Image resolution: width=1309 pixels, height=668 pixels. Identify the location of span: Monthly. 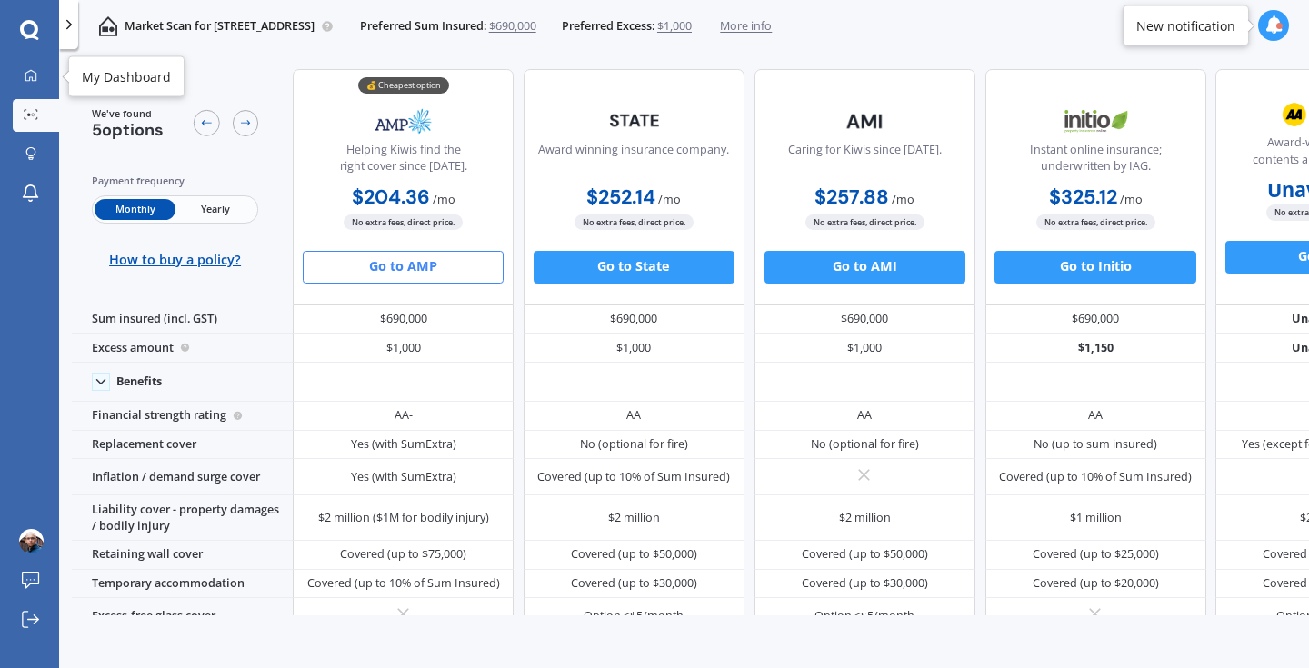
(135, 209).